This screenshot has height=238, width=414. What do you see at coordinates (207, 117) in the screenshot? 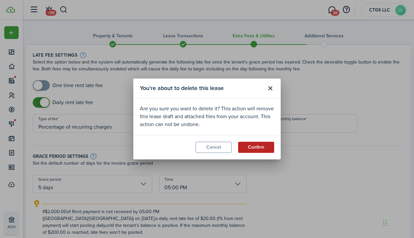
I see `div: Are you sure you want to delete it? This action will remove this lease draft and attached files f...` at bounding box center [207, 117].